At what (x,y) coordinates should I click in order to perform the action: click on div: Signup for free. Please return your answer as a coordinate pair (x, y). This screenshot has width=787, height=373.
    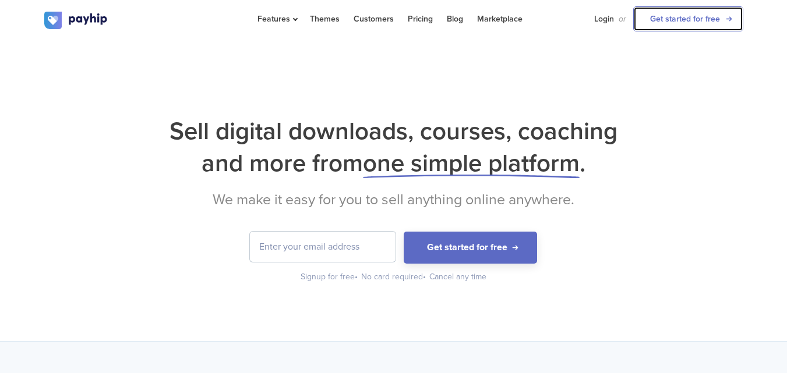
    Looking at the image, I should click on (330, 277).